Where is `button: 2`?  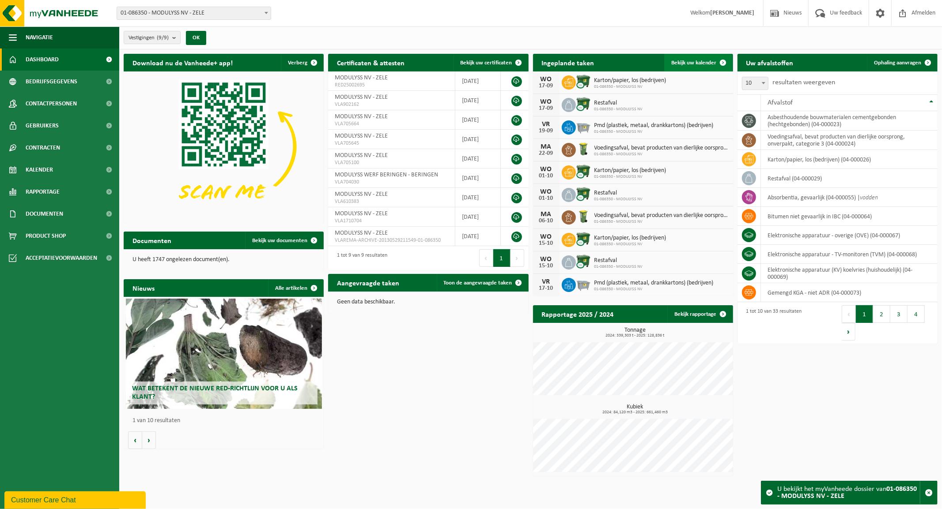 button: 2 is located at coordinates (881, 314).